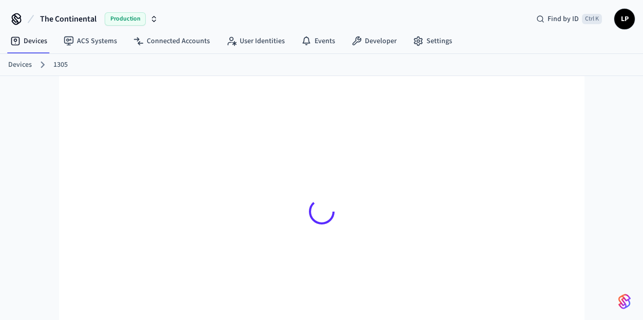 Image resolution: width=643 pixels, height=320 pixels. Describe the element at coordinates (90, 41) in the screenshot. I see `a: ACS Systems` at that location.